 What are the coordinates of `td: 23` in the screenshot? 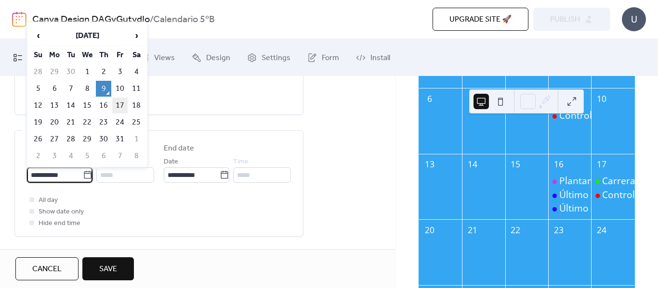 It's located at (104, 122).